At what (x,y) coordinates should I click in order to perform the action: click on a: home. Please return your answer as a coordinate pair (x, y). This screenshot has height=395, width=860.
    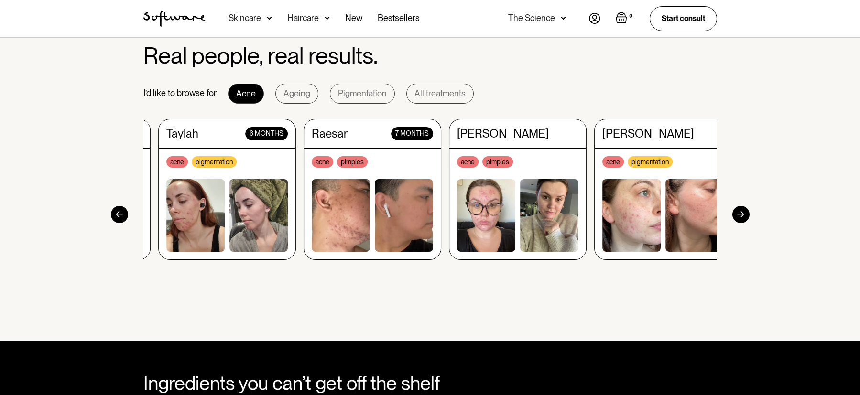
    Looking at the image, I should click on (174, 19).